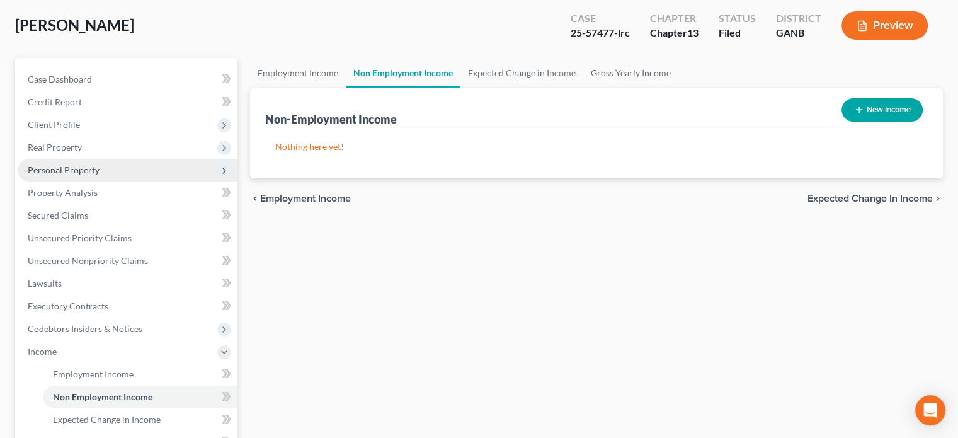  What do you see at coordinates (58, 215) in the screenshot?
I see `span: Secured Claims` at bounding box center [58, 215].